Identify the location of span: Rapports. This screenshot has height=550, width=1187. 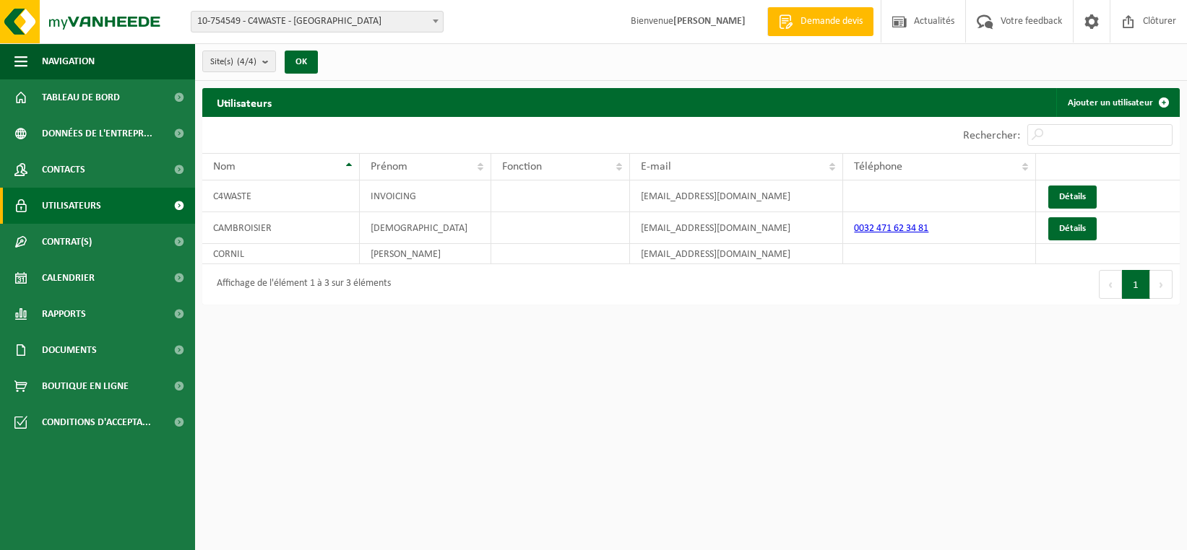
(64, 314).